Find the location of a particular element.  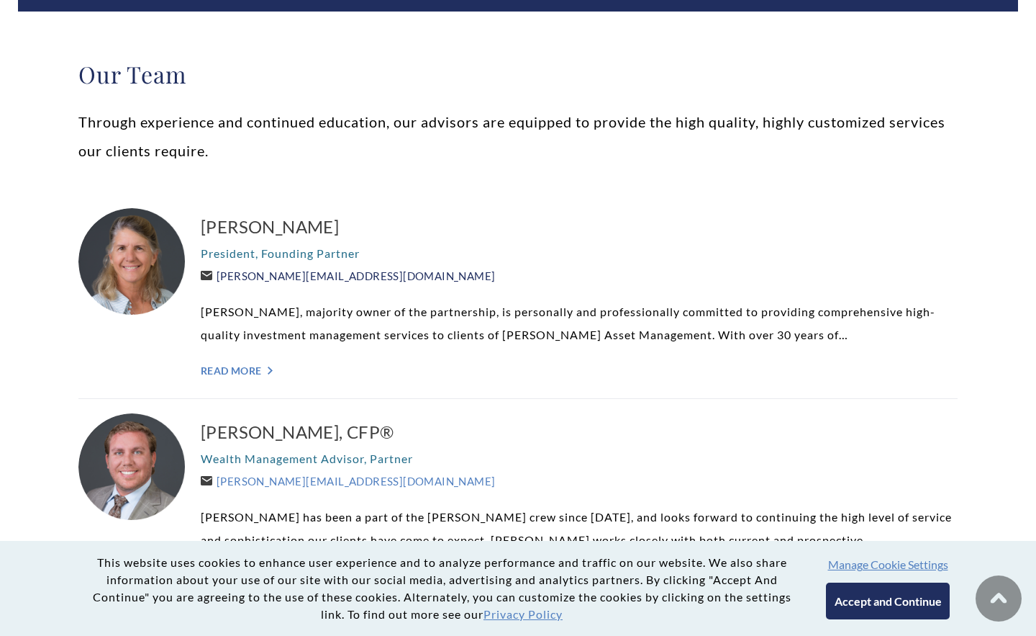

button: Accept and Continue is located at coordinates (887, 600).